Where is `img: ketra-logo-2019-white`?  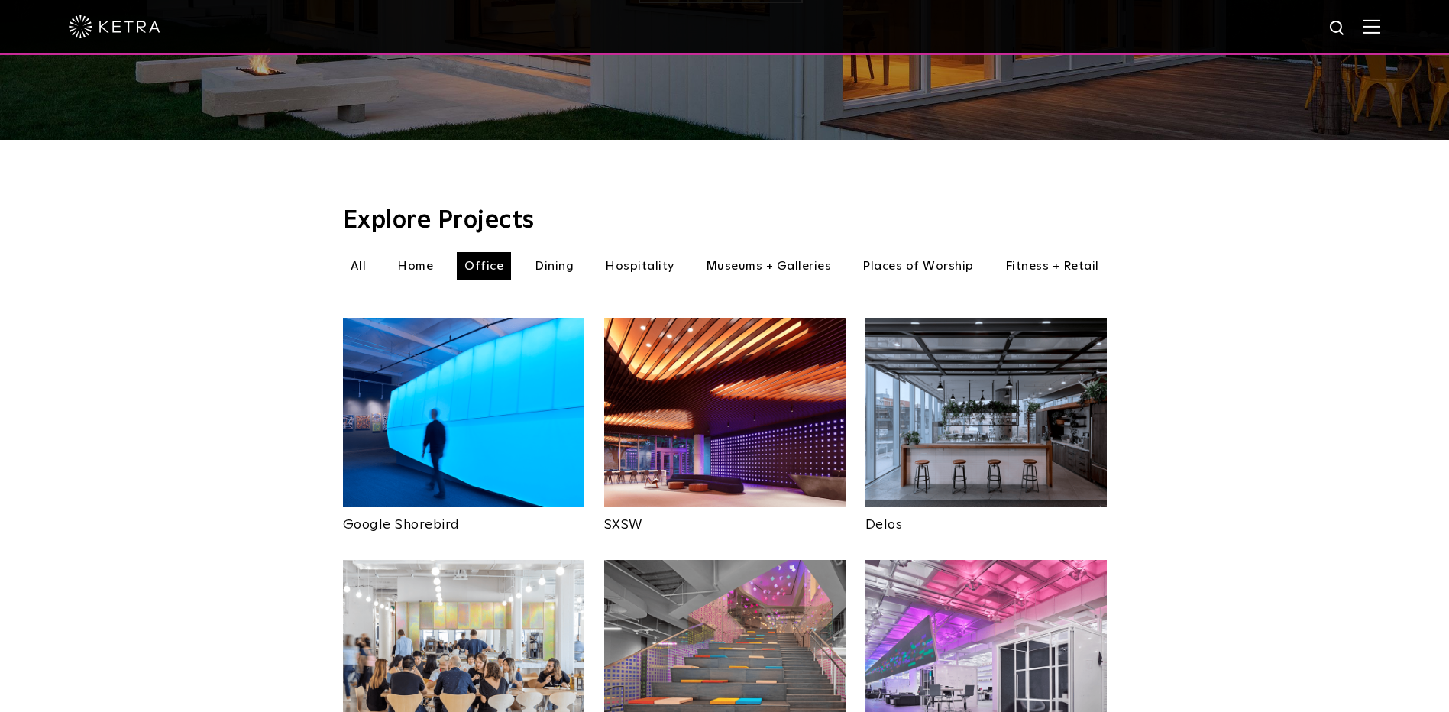
img: ketra-logo-2019-white is located at coordinates (115, 27).